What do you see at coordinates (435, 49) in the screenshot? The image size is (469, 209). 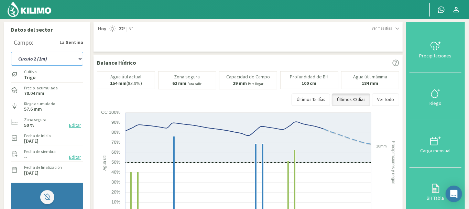 I see `button: Precipitaciones` at bounding box center [435, 49].